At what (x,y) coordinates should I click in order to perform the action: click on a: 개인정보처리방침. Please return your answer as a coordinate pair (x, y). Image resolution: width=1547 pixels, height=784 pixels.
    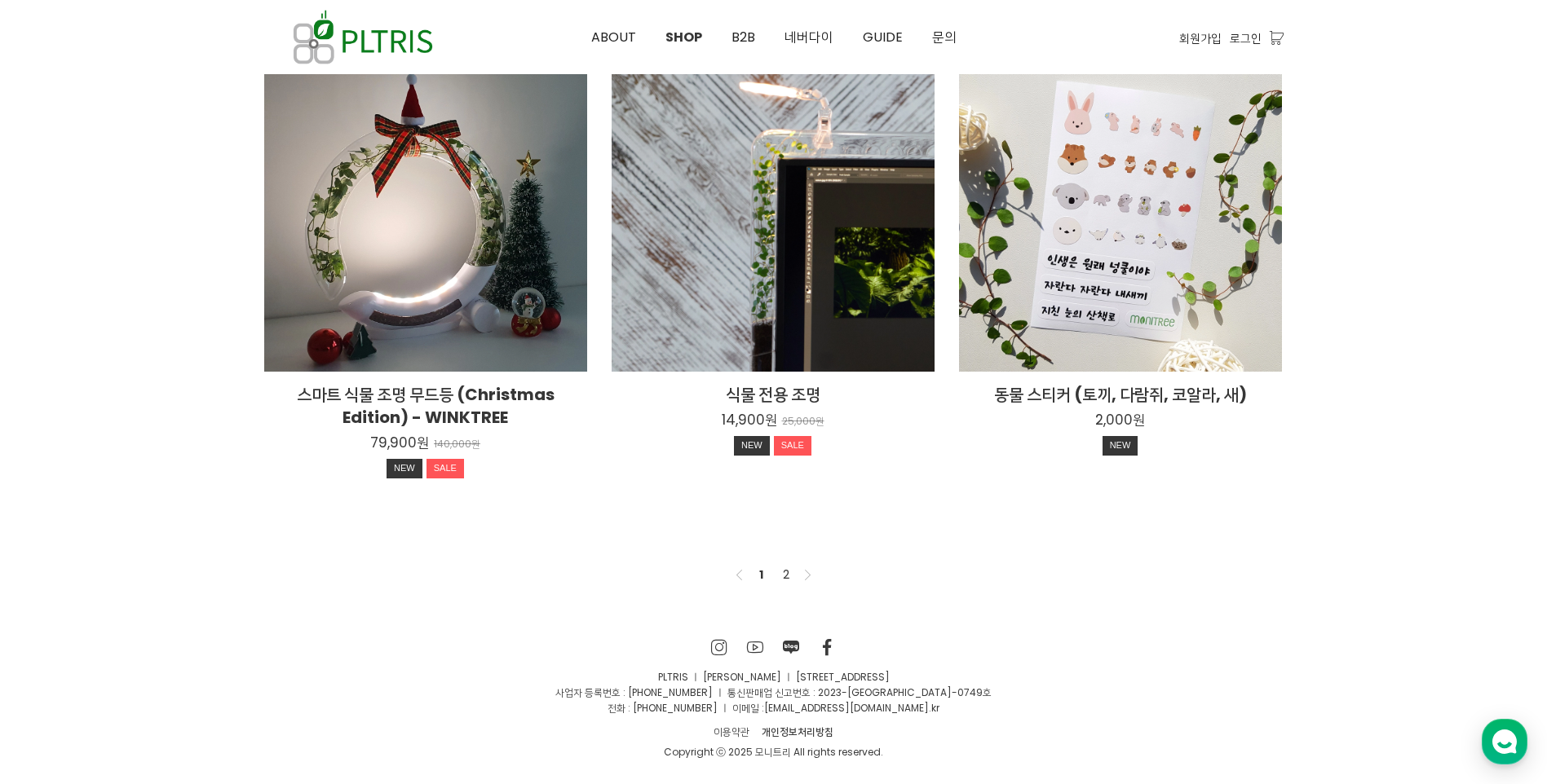
    Looking at the image, I should click on (797, 731).